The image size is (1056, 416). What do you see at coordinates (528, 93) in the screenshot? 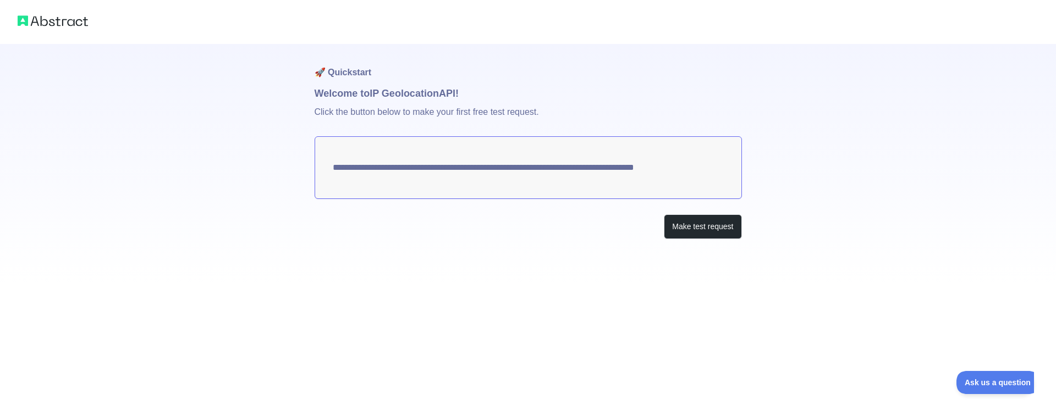
I see `h1: Welcome to IP Geolocation API!` at bounding box center [528, 93].